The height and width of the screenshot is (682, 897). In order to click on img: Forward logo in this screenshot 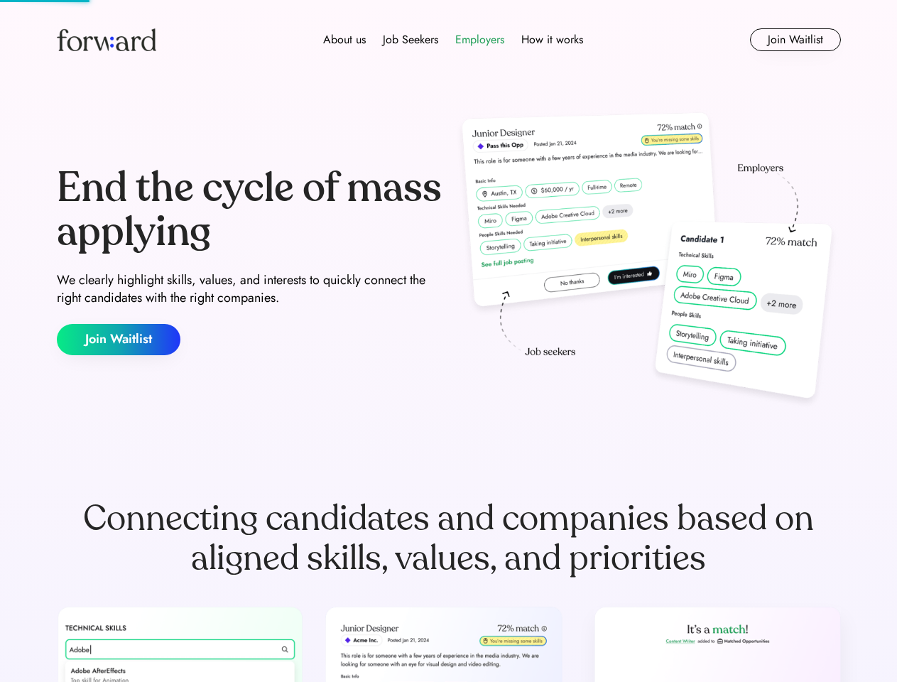, I will do `click(107, 40)`.